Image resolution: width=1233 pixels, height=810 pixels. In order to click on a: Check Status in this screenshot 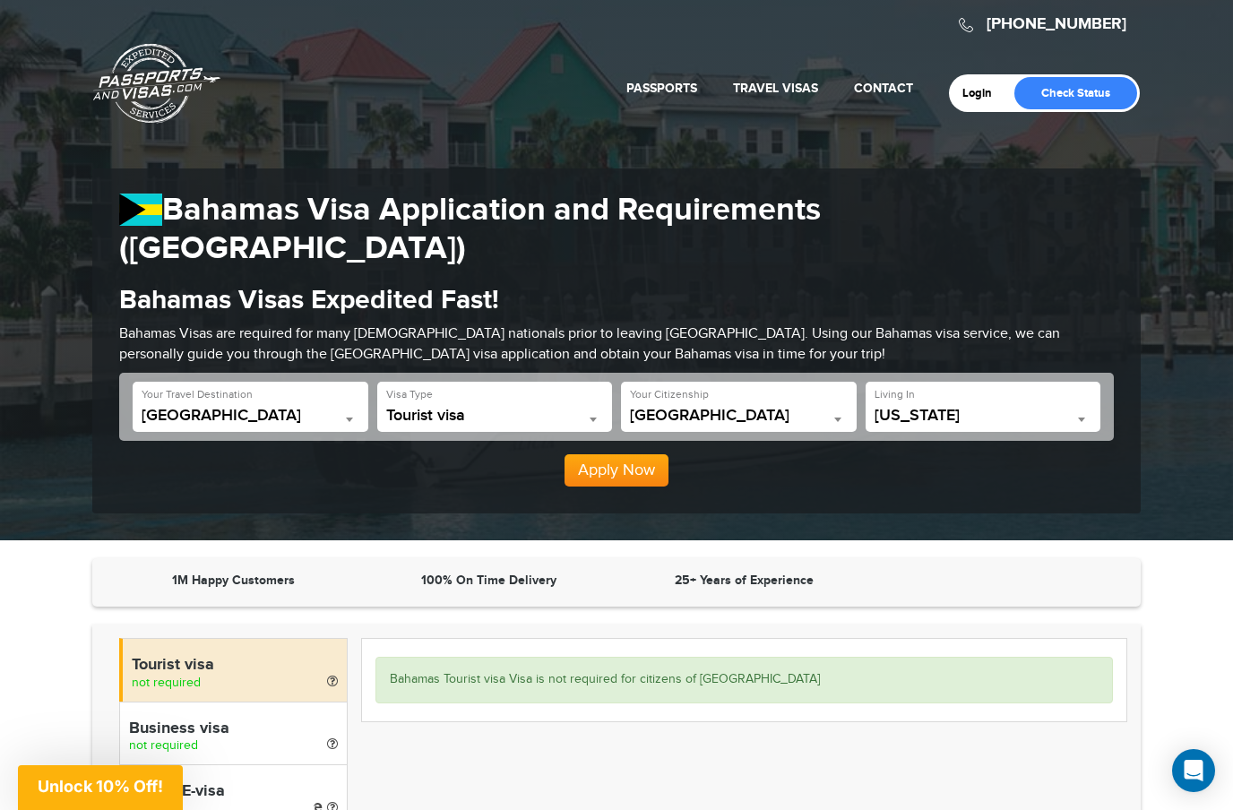, I will do `click(1076, 93)`.